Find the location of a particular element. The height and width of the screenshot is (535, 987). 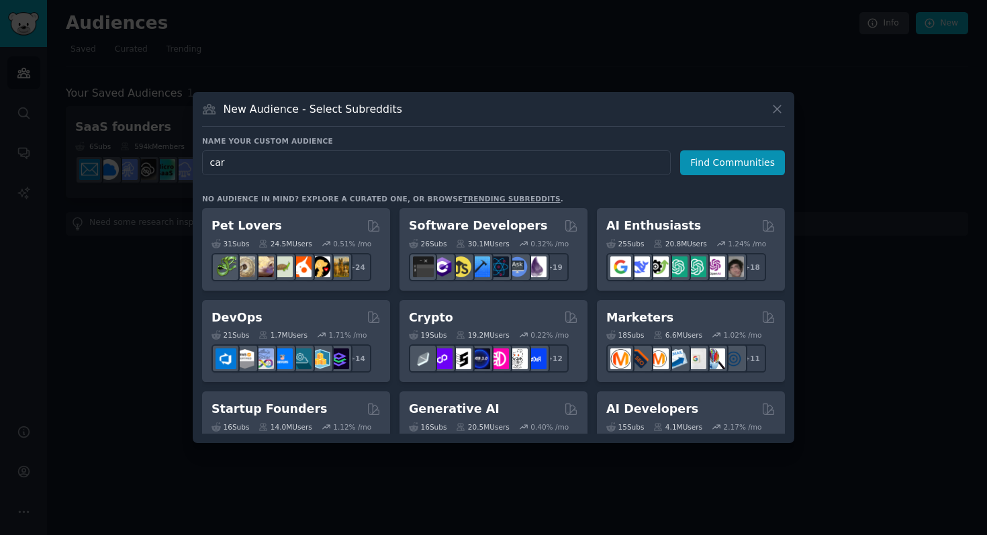

img: googleads is located at coordinates (695, 358).